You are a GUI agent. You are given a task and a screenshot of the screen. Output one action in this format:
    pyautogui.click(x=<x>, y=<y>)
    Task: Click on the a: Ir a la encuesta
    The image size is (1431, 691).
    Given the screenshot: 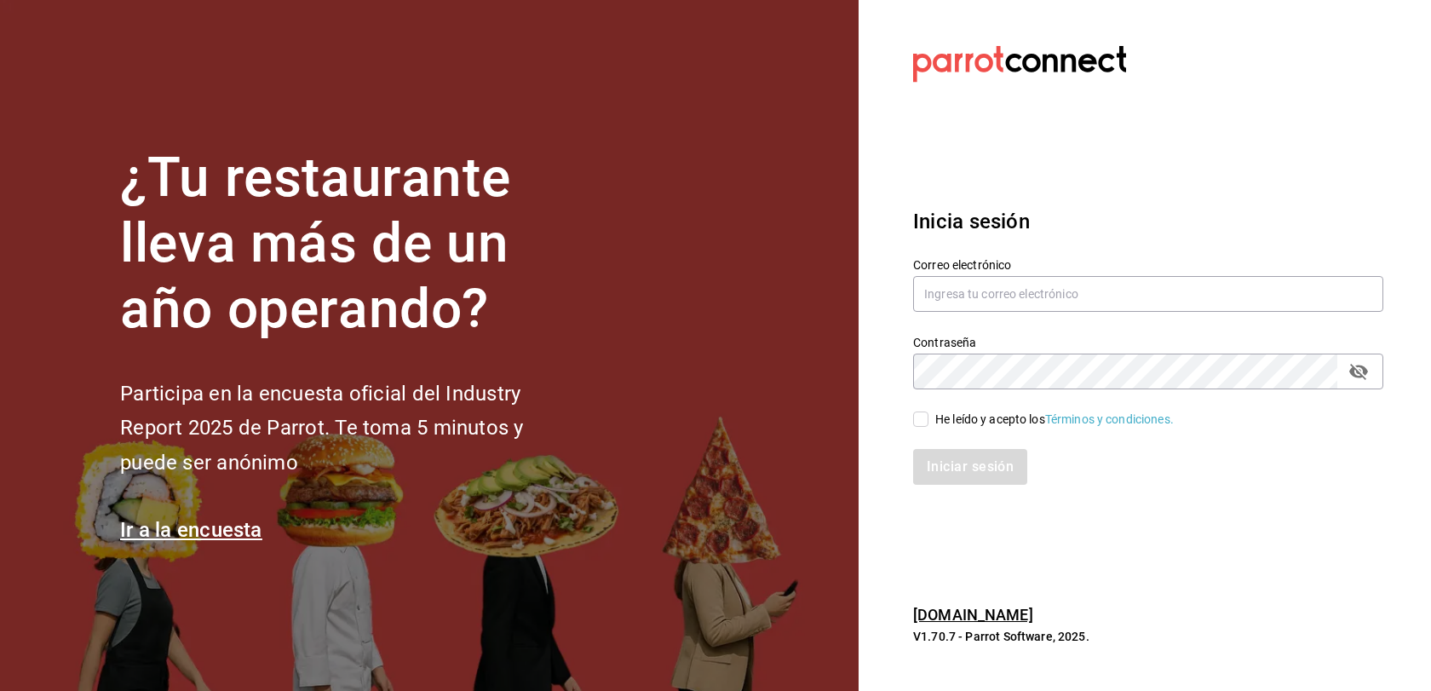 What is the action you would take?
    pyautogui.click(x=191, y=530)
    